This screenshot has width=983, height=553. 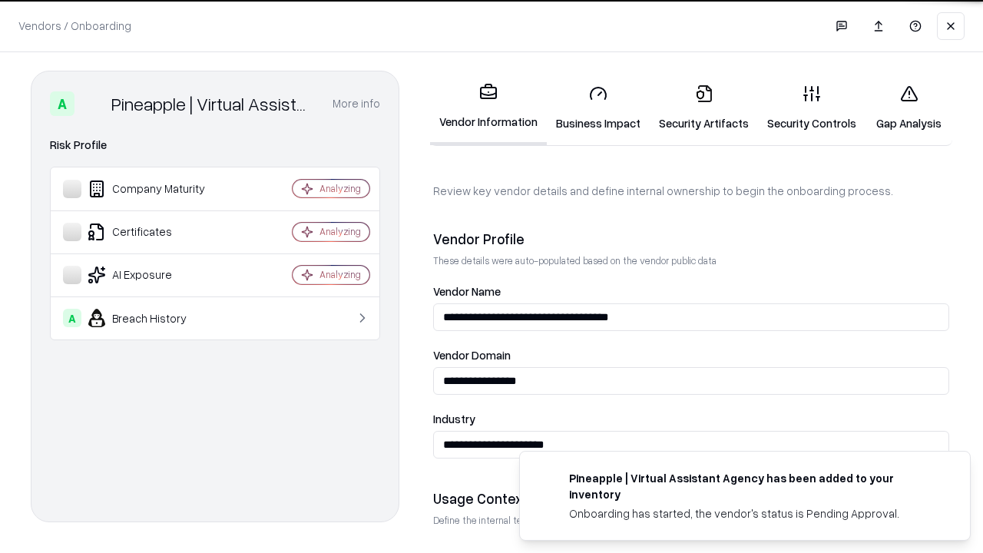 I want to click on p: These details were auto-populated based on the vendor public data, so click(x=691, y=260).